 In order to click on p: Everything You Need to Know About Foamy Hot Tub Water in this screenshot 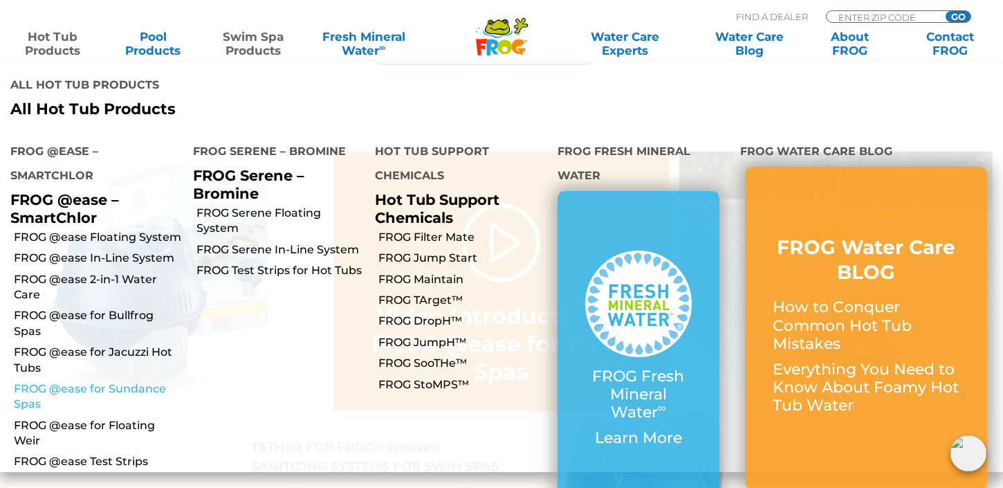, I will do `click(866, 387)`.